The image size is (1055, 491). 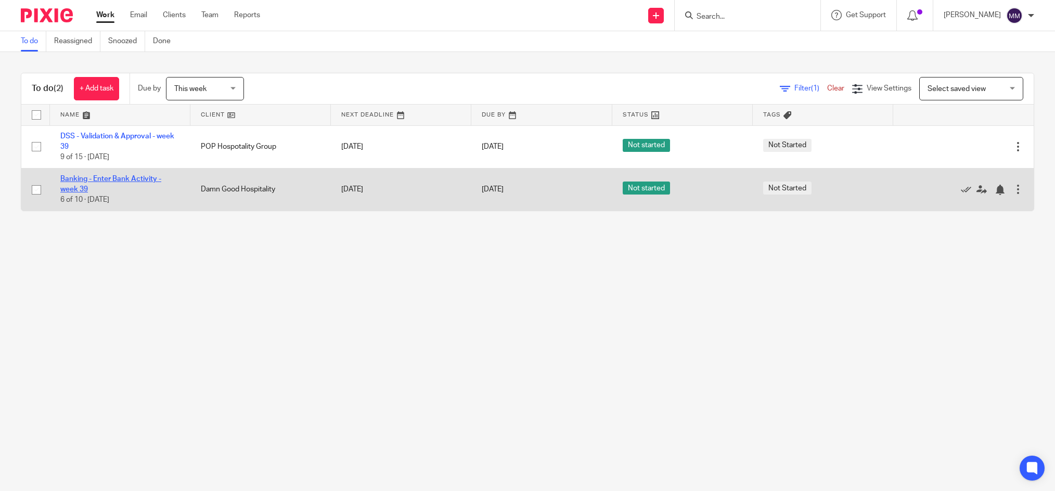 I want to click on span: Get Support, so click(x=866, y=15).